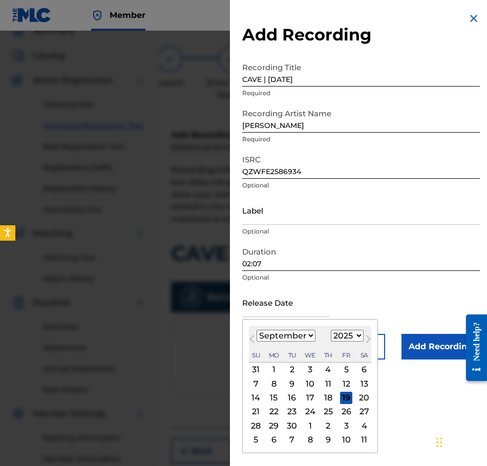 The width and height of the screenshot is (487, 466). What do you see at coordinates (256, 426) in the screenshot?
I see `div: Choose Sunday, September 28th, 2025` at bounding box center [256, 426].